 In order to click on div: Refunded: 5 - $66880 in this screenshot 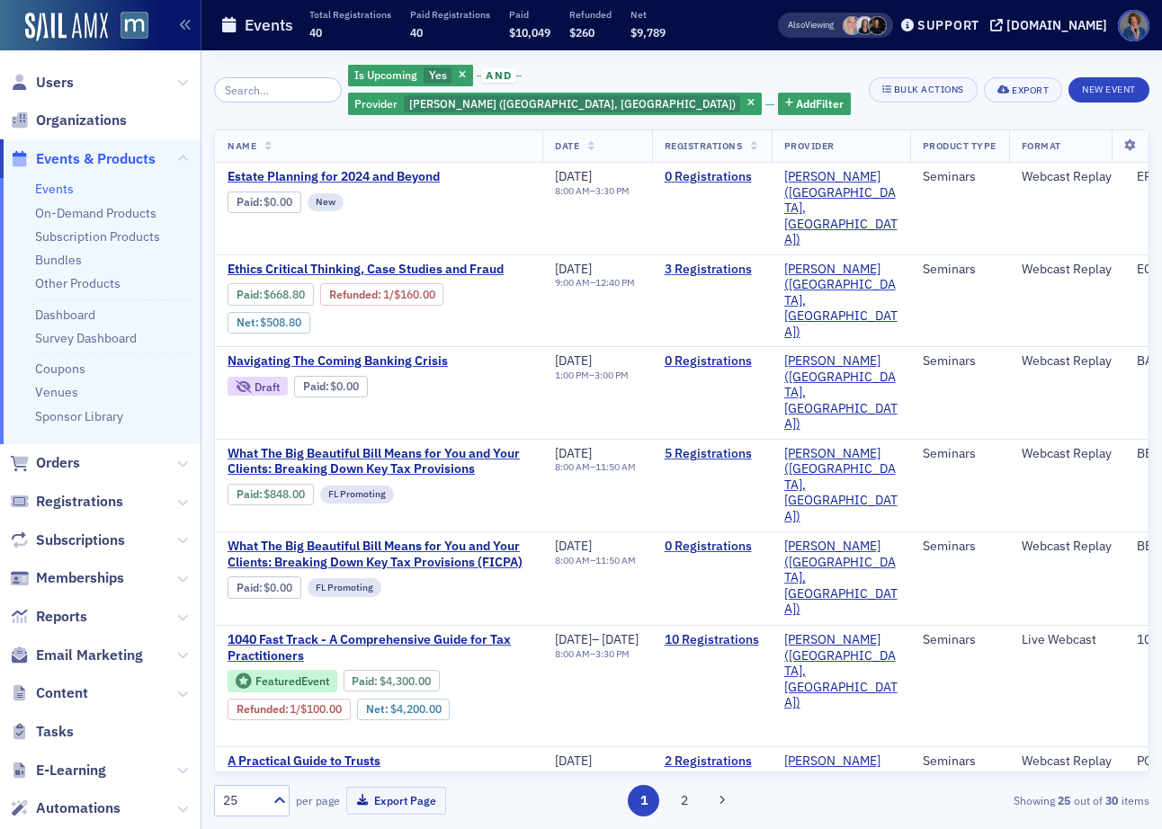, I will do `click(381, 294)`.